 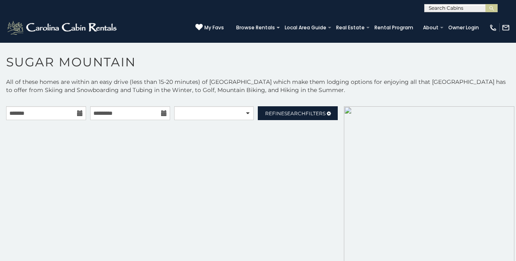 What do you see at coordinates (506, 28) in the screenshot?
I see `img: mail-regular-white.png` at bounding box center [506, 28].